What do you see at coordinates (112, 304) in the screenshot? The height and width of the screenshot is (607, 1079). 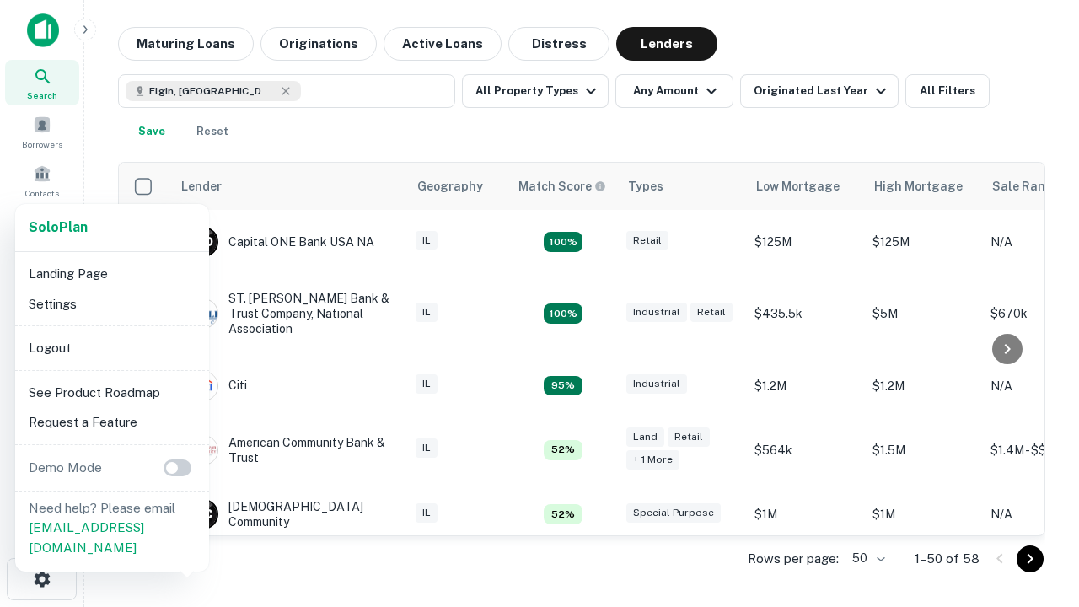 I see `li: Settings` at bounding box center [112, 304].